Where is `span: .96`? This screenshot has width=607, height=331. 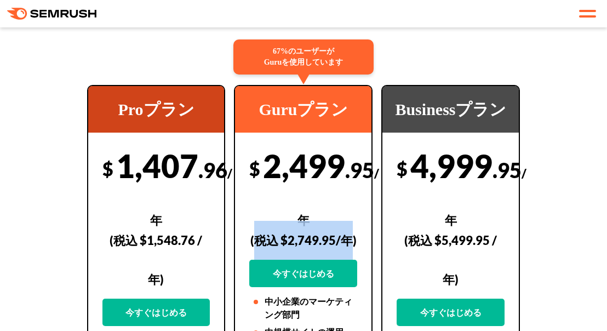
span: .96 is located at coordinates (212, 170).